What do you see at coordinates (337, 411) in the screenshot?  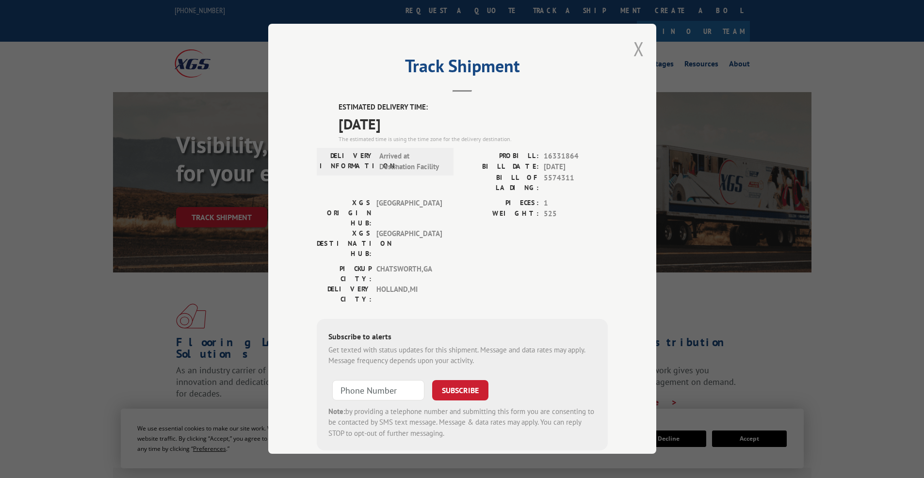 I see `strong: Note:` at bounding box center [337, 411].